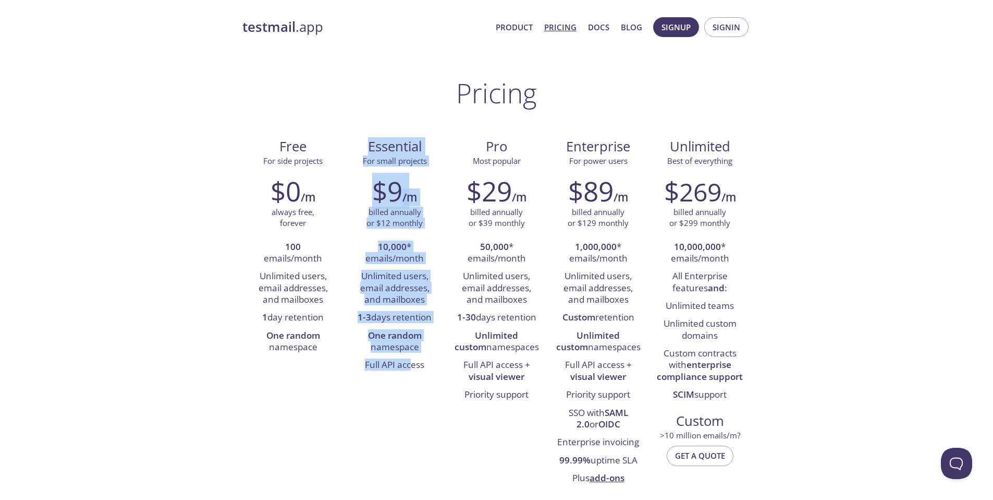  Describe the element at coordinates (700, 306) in the screenshot. I see `li: Unlimited teams` at that location.